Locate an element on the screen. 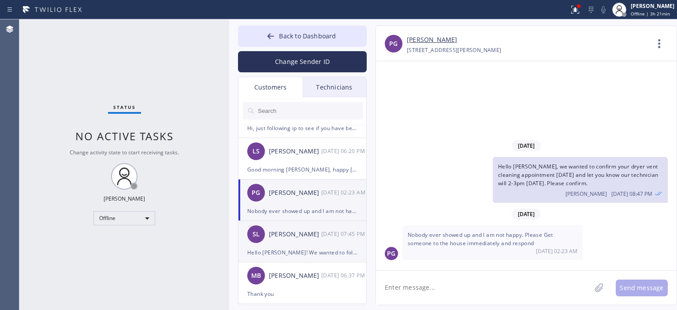  div: Hi, just following ip to see if you have been able to obtain the photos requested? is located at coordinates (302, 128).